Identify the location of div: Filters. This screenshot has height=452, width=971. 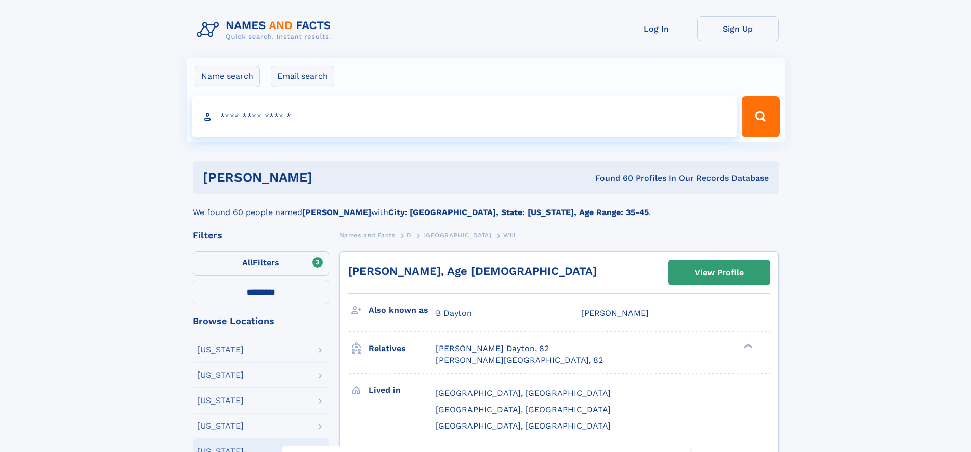
(261, 235).